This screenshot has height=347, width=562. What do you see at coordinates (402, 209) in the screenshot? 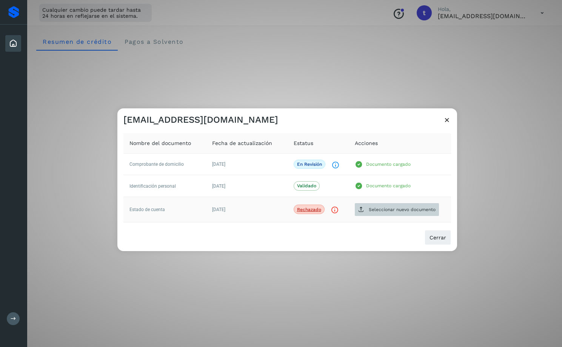
I see `p: Seleccionar nuevo documento` at bounding box center [402, 209].